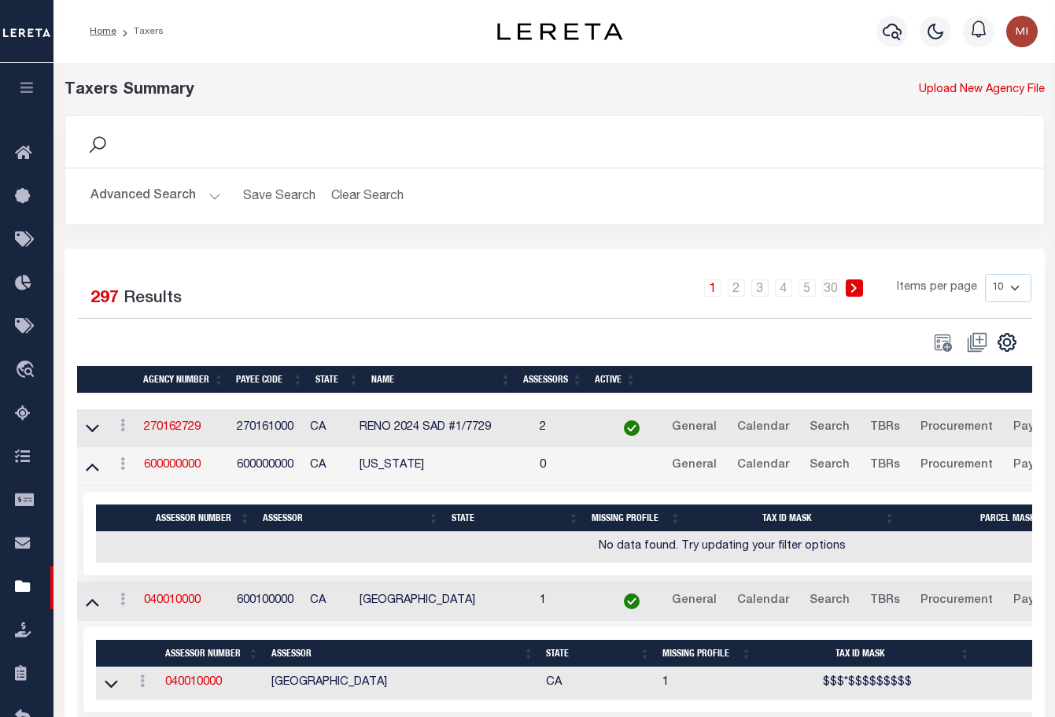  What do you see at coordinates (615, 379) in the screenshot?
I see `th: Active: activate to sort column ascending` at bounding box center [615, 379].